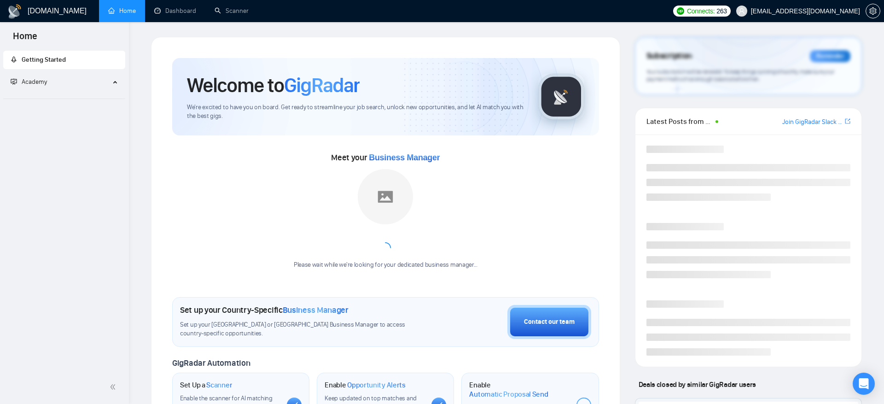 The height and width of the screenshot is (404, 884). Describe the element at coordinates (175, 11) in the screenshot. I see `a: dashboardDashboard` at that location.